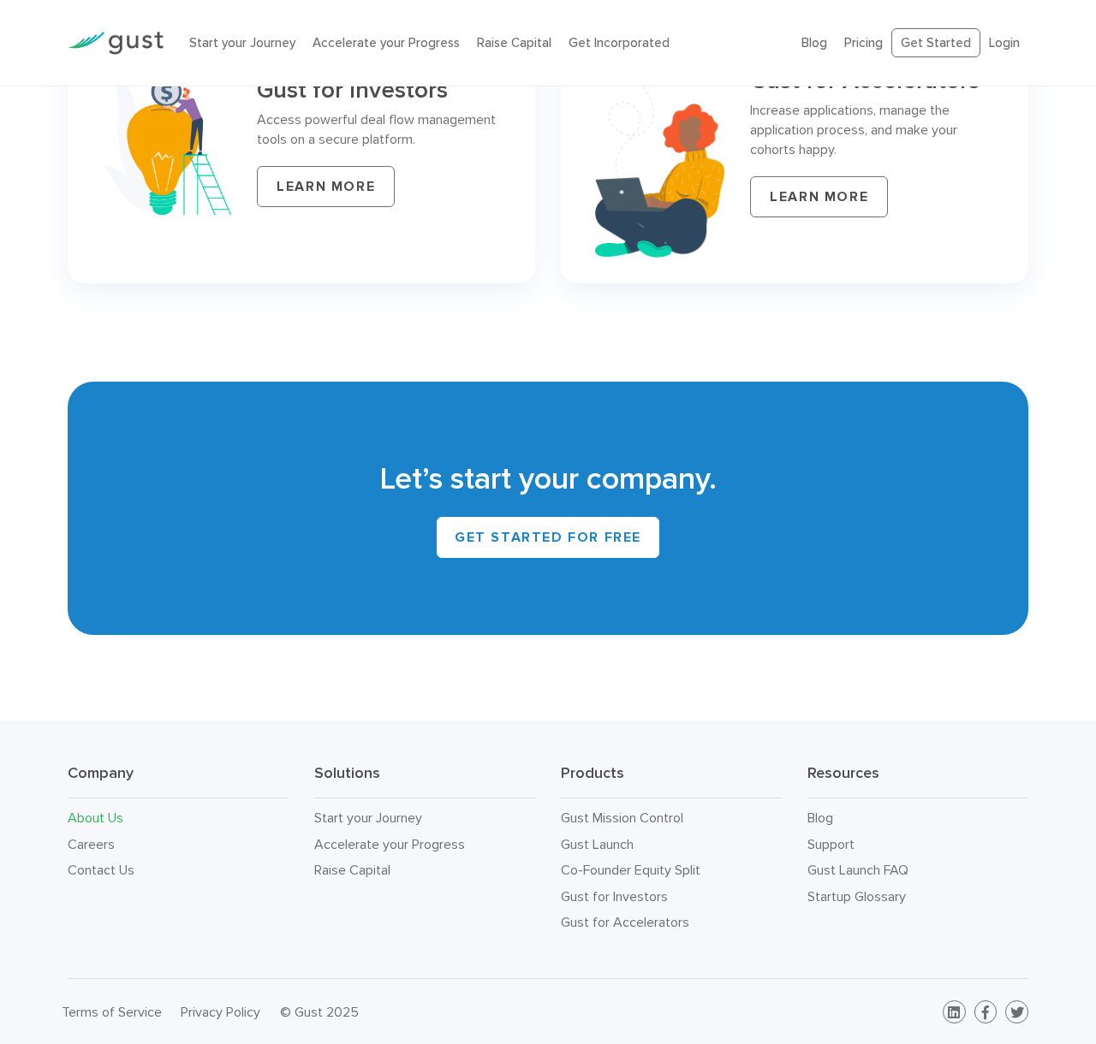  Describe the element at coordinates (597, 844) in the screenshot. I see `a: Gust Launch` at that location.